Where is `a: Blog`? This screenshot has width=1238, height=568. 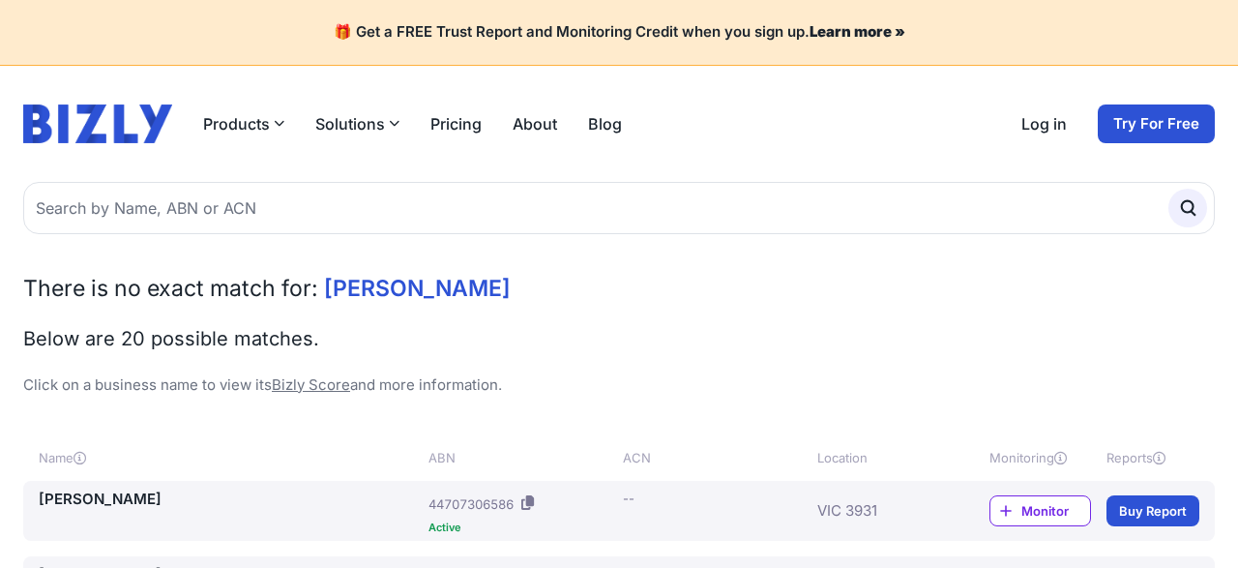
a: Blog is located at coordinates (605, 124).